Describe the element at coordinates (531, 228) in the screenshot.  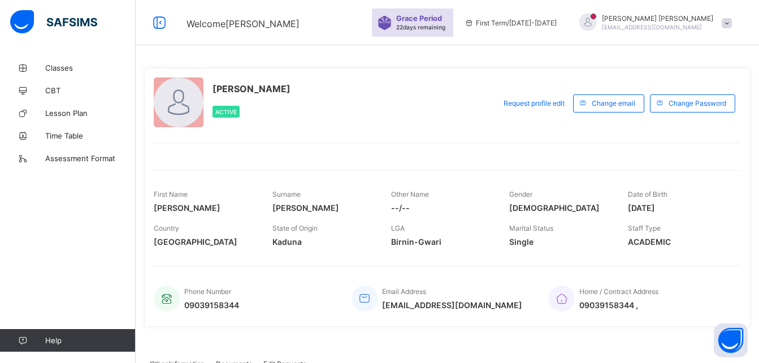
I see `span: Marital Status` at that location.